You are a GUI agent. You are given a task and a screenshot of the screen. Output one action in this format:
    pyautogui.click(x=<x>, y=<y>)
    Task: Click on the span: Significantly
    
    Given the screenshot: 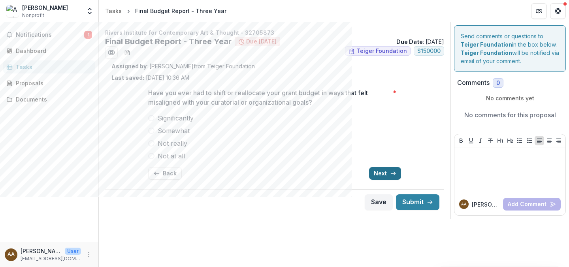 What is the action you would take?
    pyautogui.click(x=175, y=118)
    